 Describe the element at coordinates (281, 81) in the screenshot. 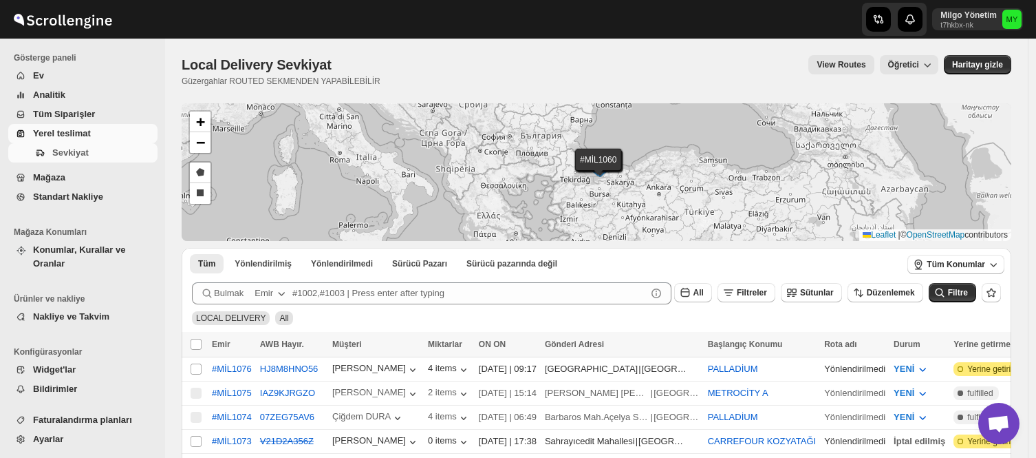

I see `p: Güzergahlar ROUTED SEKMENDEN YAPABİLEBİLİR` at that location.